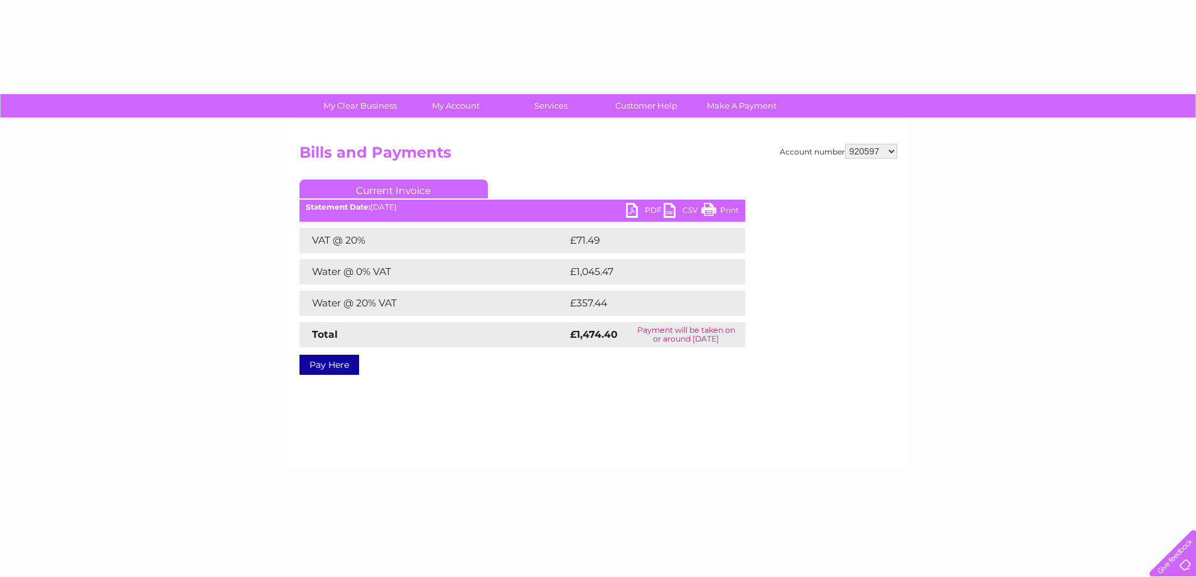 Image resolution: width=1196 pixels, height=577 pixels. What do you see at coordinates (360, 105) in the screenshot?
I see `a: My Clear Business` at bounding box center [360, 105].